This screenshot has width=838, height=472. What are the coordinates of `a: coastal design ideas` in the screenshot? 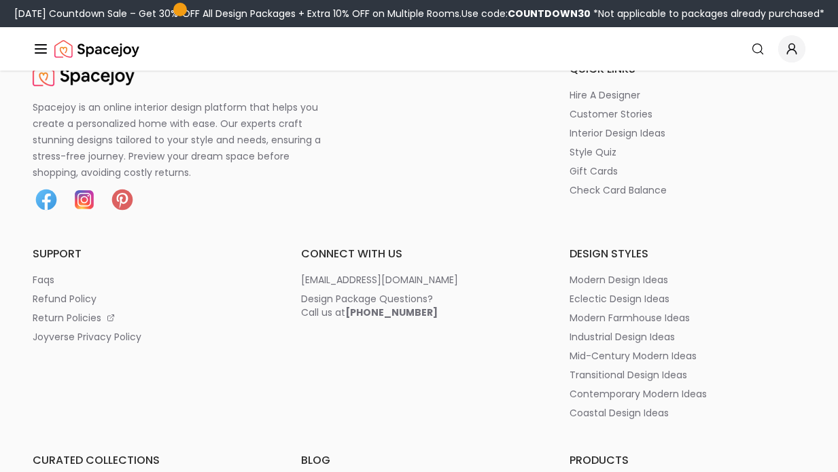 It's located at (687, 413).